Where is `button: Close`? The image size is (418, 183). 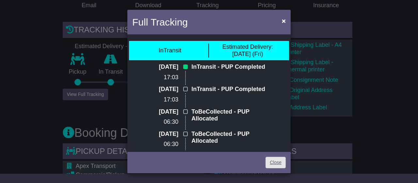 button: Close is located at coordinates (284, 21).